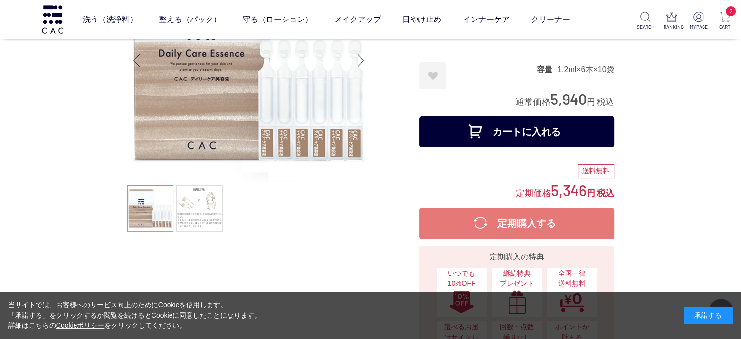 The image size is (741, 339). What do you see at coordinates (645, 21) in the screenshot?
I see `a: SEARCH` at bounding box center [645, 21].